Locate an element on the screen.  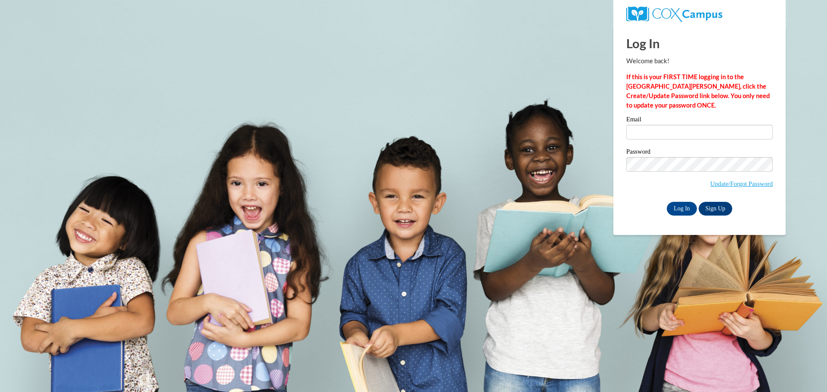
label: Email is located at coordinates (700, 121).